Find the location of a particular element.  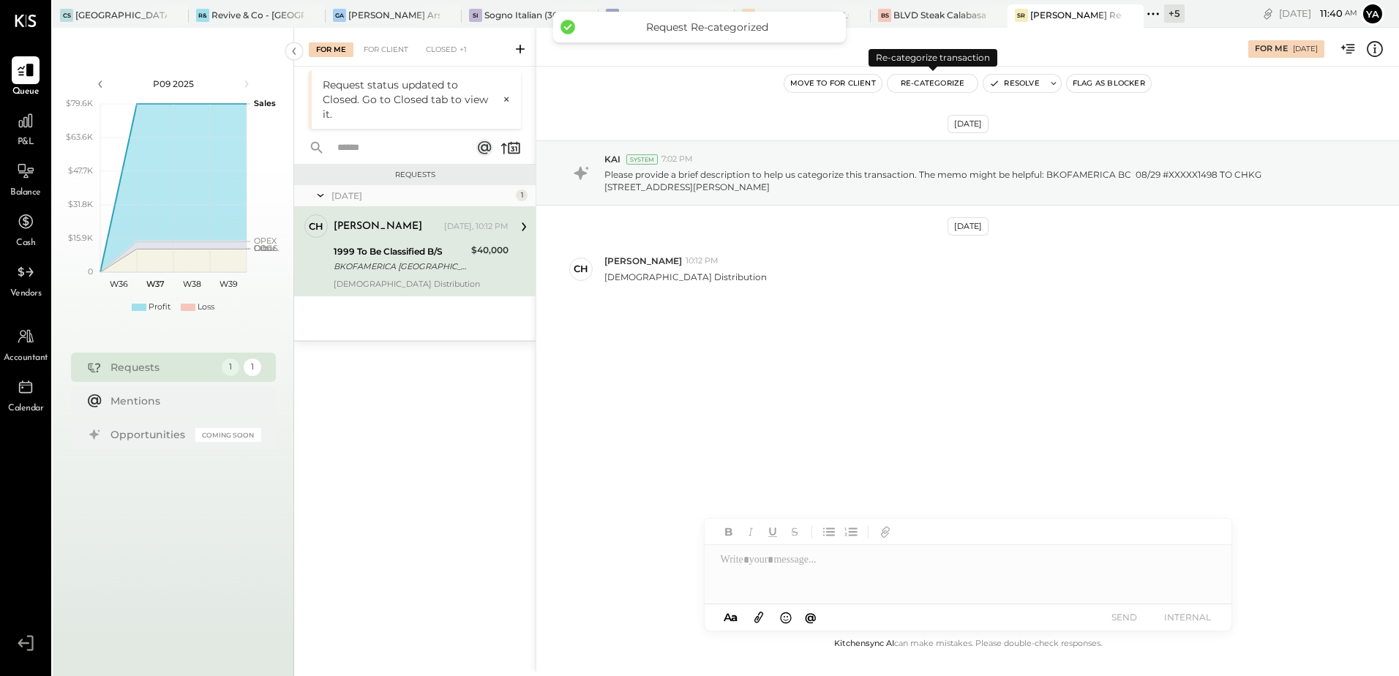

div: + 5 is located at coordinates (1174, 13).